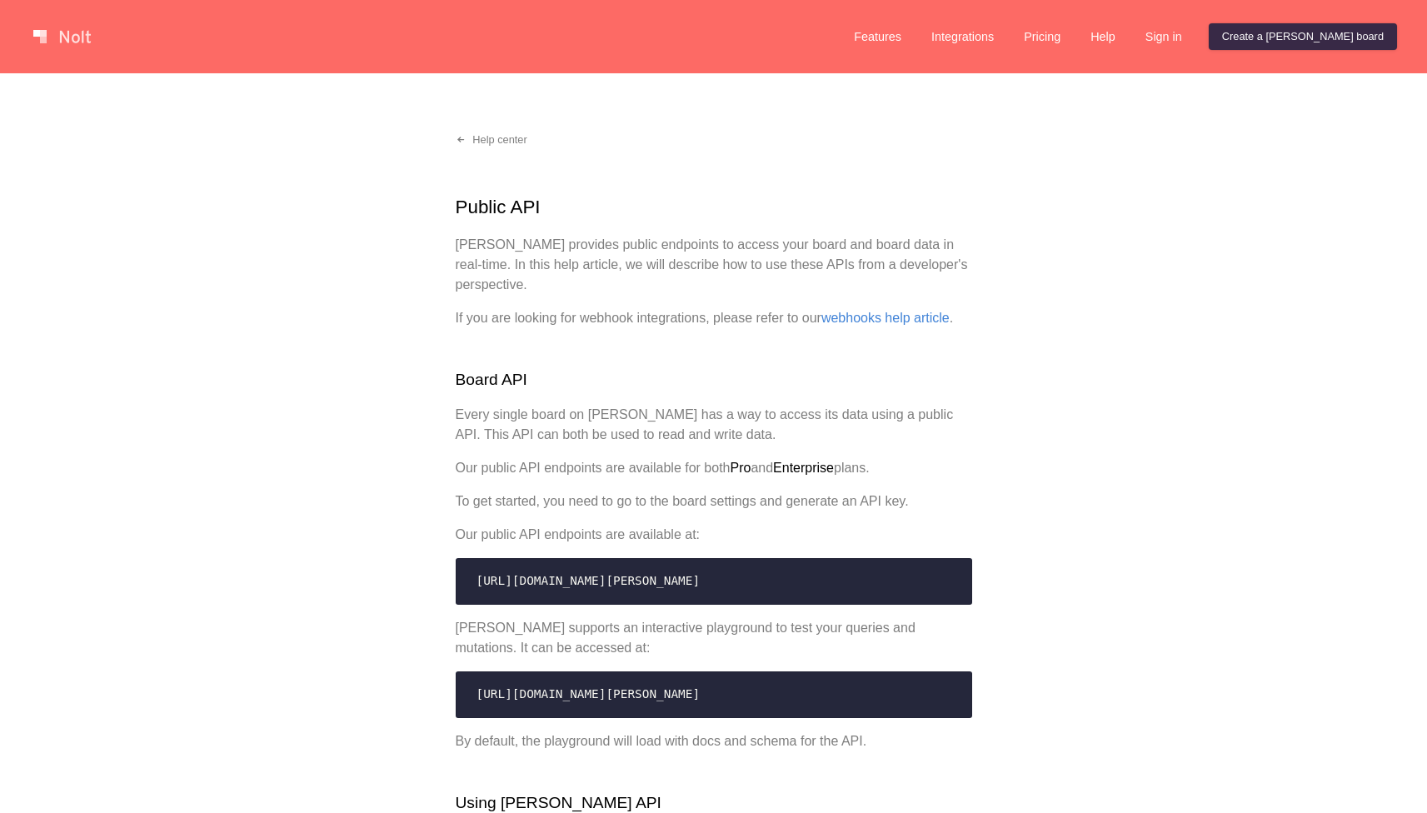  What do you see at coordinates (714, 535) in the screenshot?
I see `p: Our public API endpoints are available at:` at bounding box center [714, 535].